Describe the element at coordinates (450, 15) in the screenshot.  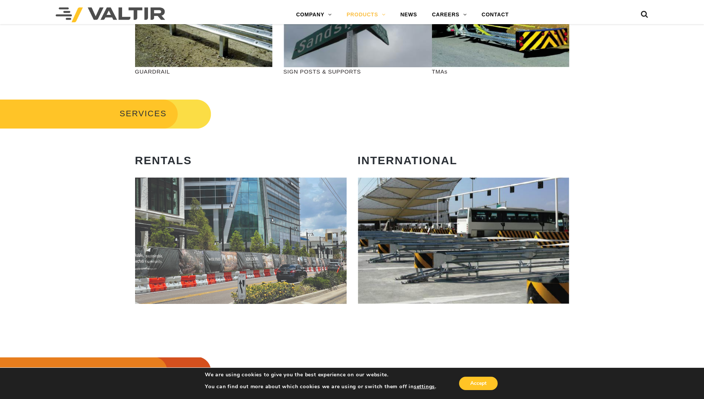
I see `a: CAREERS` at that location.